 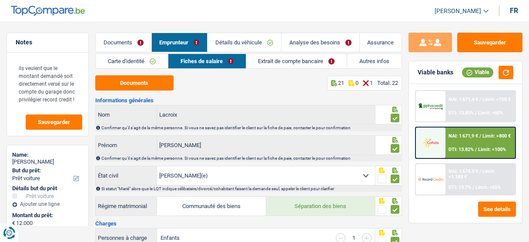 I want to click on div: 1, so click(x=353, y=237).